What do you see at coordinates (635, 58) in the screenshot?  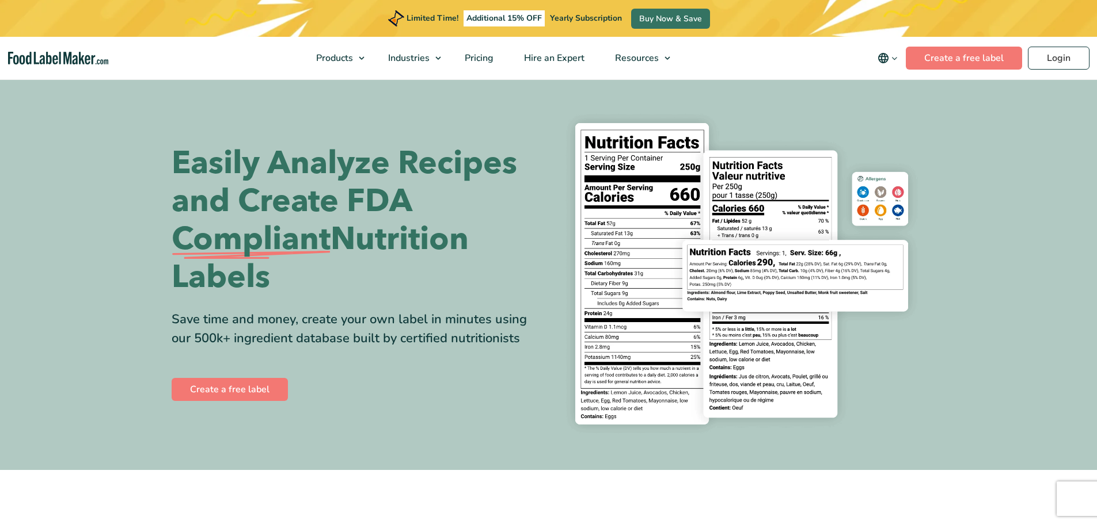 I see `span: Resources` at bounding box center [635, 58].